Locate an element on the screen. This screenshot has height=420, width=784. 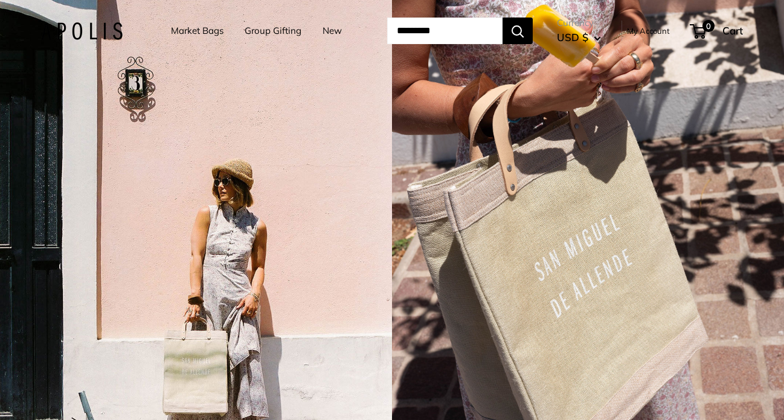
img: Apolis is located at coordinates (82, 31).